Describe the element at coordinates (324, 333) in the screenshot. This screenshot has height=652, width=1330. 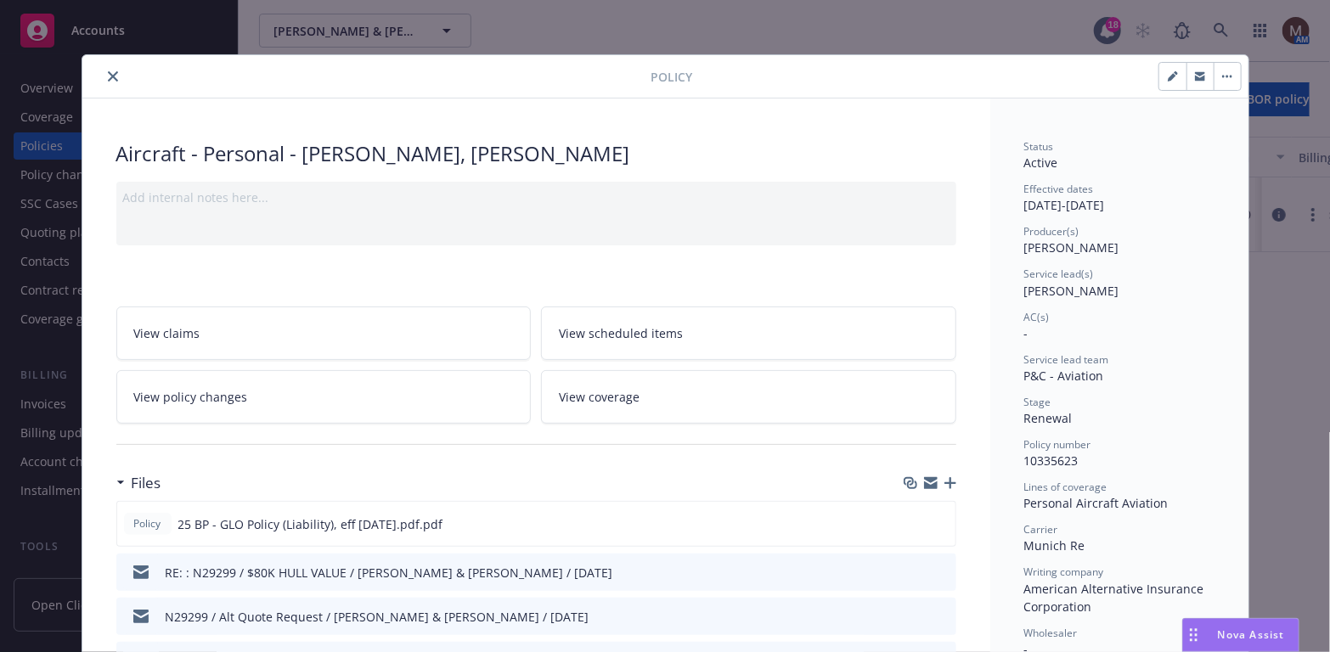
I see `a: View claims` at that location.